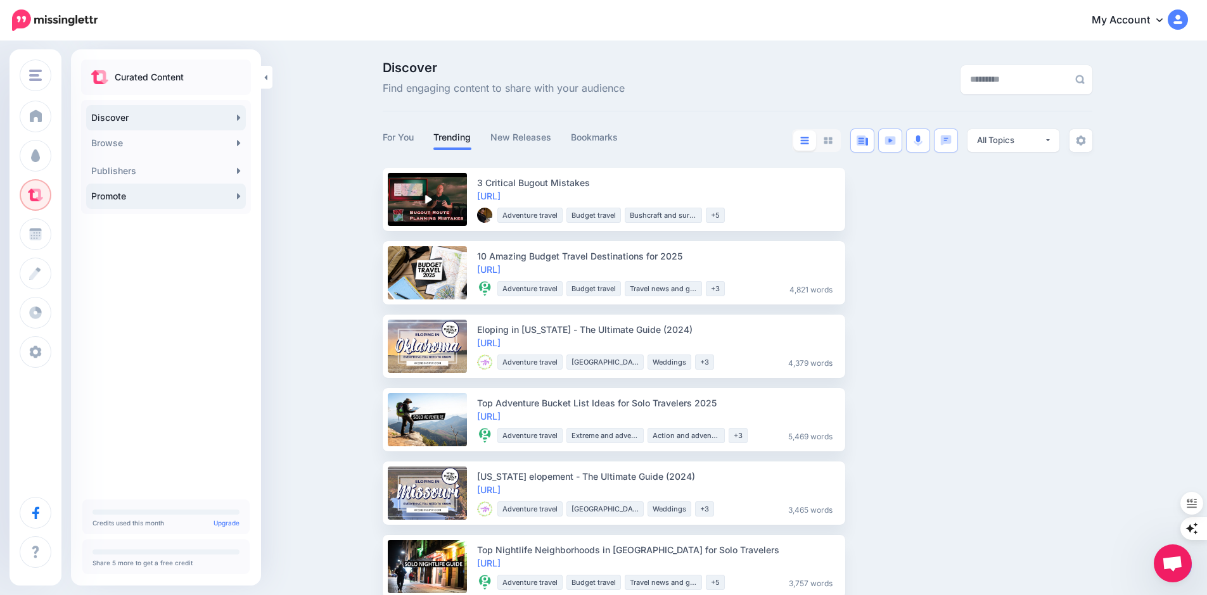 The width and height of the screenshot is (1207, 595). What do you see at coordinates (1133, 20) in the screenshot?
I see `a: My Account` at bounding box center [1133, 20].